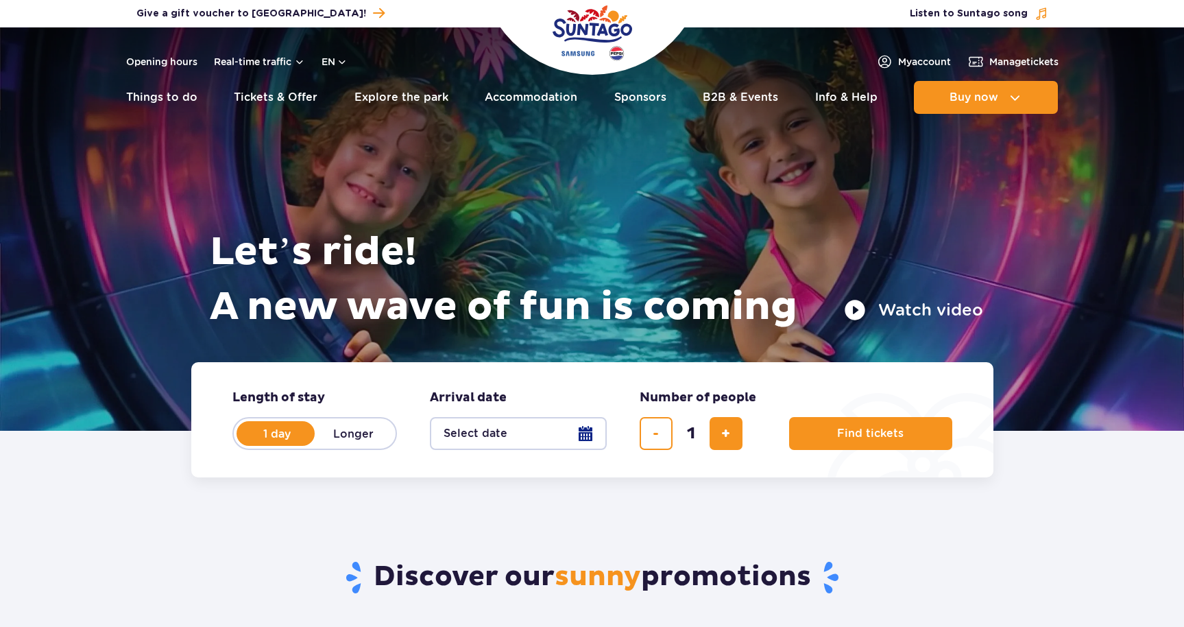  Describe the element at coordinates (870, 433) in the screenshot. I see `span: Find tickets` at that location.